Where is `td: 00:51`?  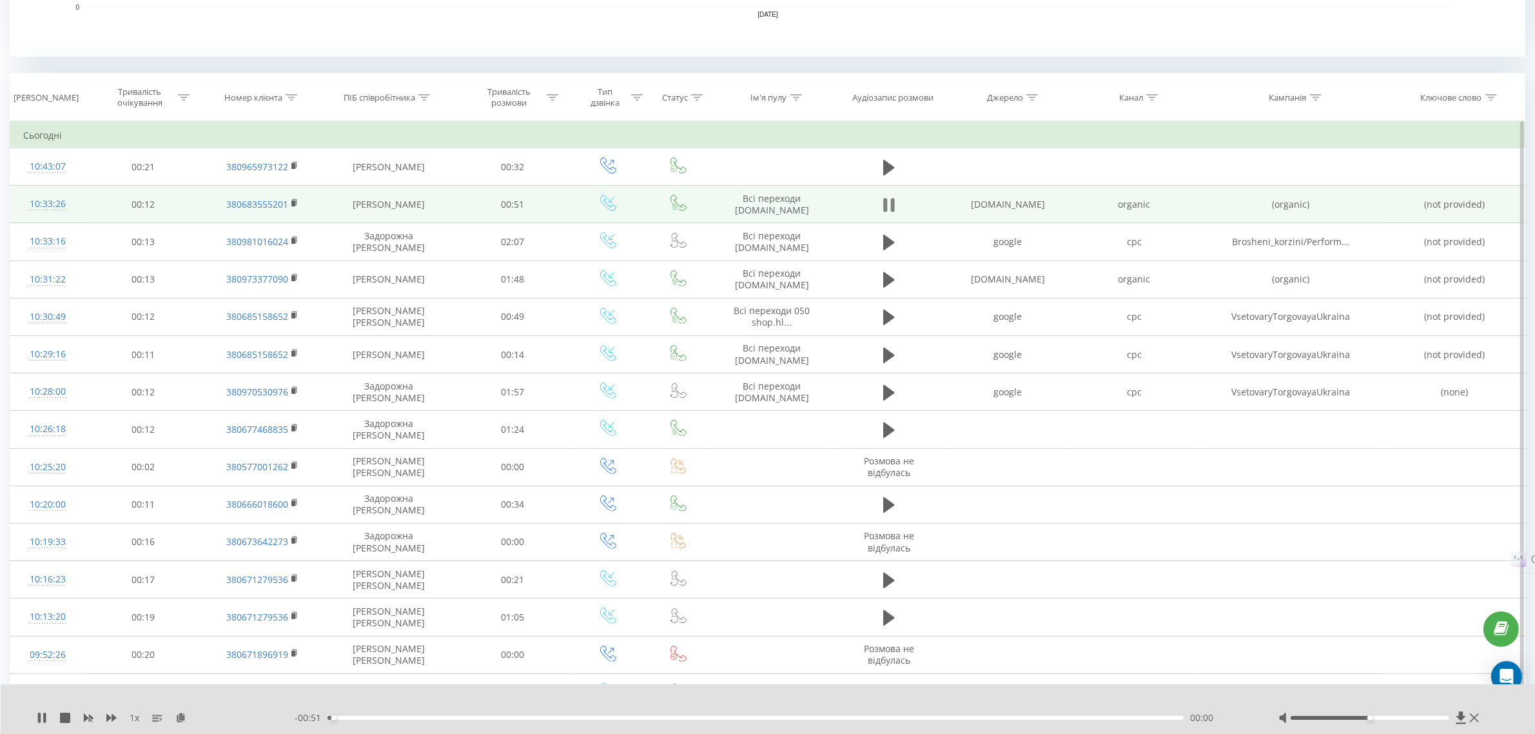 td: 00:51 is located at coordinates (512, 204).